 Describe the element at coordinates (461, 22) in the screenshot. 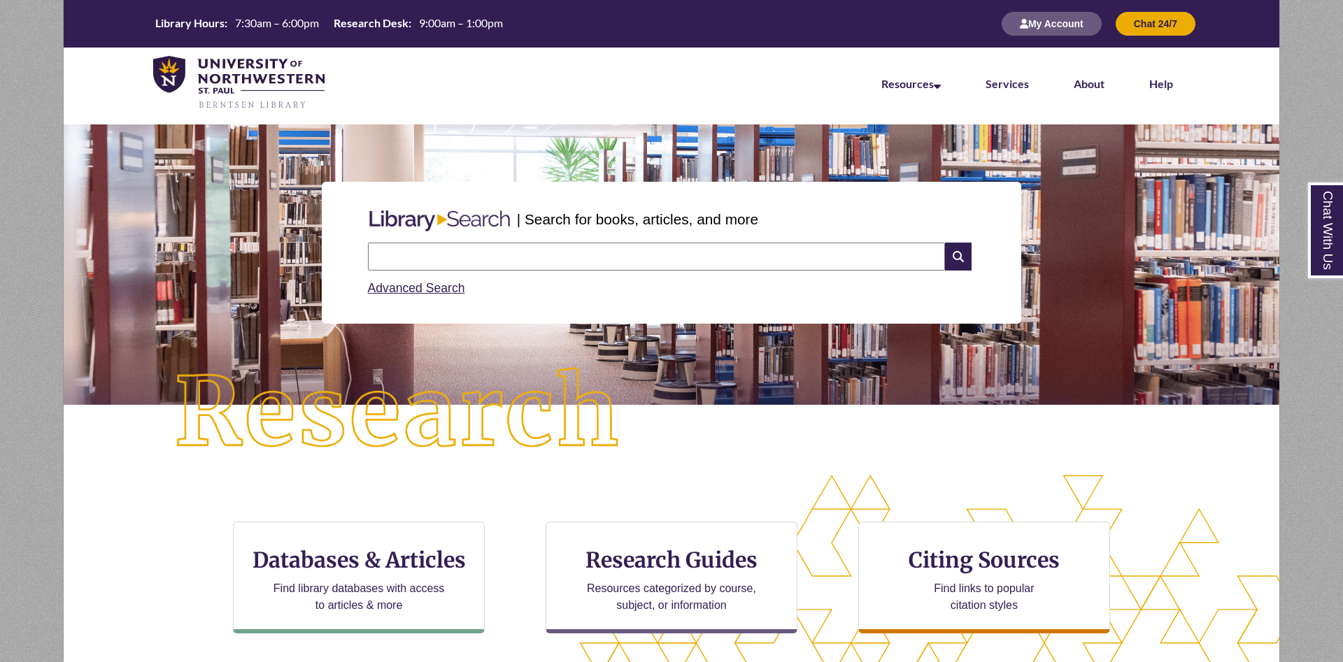

I see `span: 9:00am – 1:00pm` at that location.